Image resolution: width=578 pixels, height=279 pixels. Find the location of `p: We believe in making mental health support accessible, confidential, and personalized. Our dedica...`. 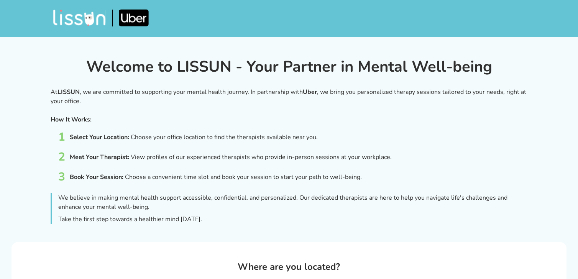

p: We believe in making mental health support accessible, confidential, and personalized. Our dedica... is located at coordinates (293, 202).